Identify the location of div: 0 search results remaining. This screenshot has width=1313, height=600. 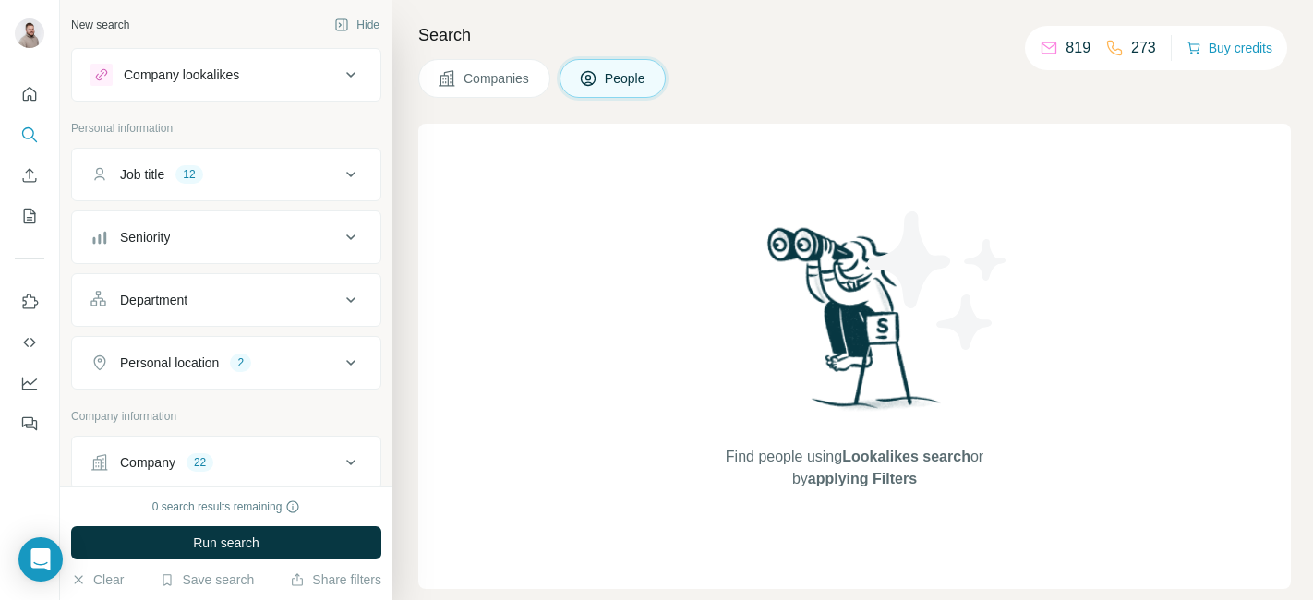
(226, 507).